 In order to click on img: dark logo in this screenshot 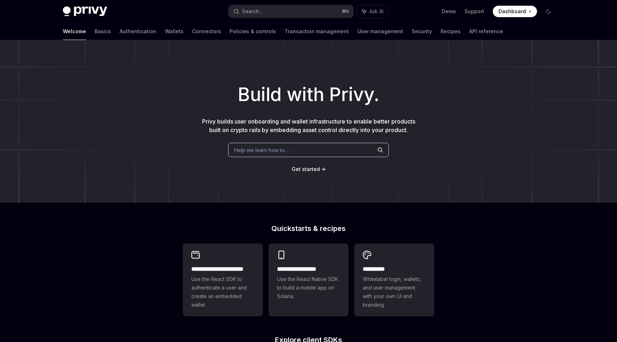, I will do `click(85, 11)`.